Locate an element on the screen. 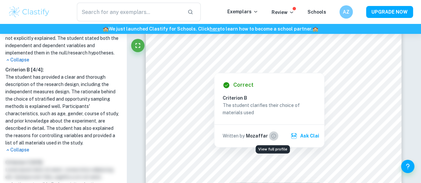 The width and height of the screenshot is (421, 183). img: Clastify logo is located at coordinates (29, 12).